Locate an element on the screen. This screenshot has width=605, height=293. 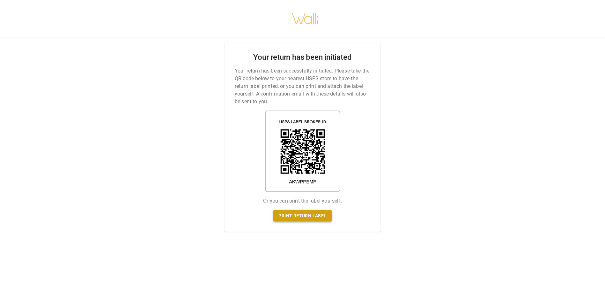
a: Print return label is located at coordinates (303, 215).